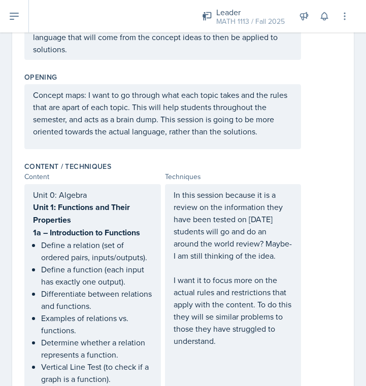 Image resolution: width=366 pixels, height=386 pixels. What do you see at coordinates (233, 177) in the screenshot?
I see `div: Techniques` at bounding box center [233, 177].